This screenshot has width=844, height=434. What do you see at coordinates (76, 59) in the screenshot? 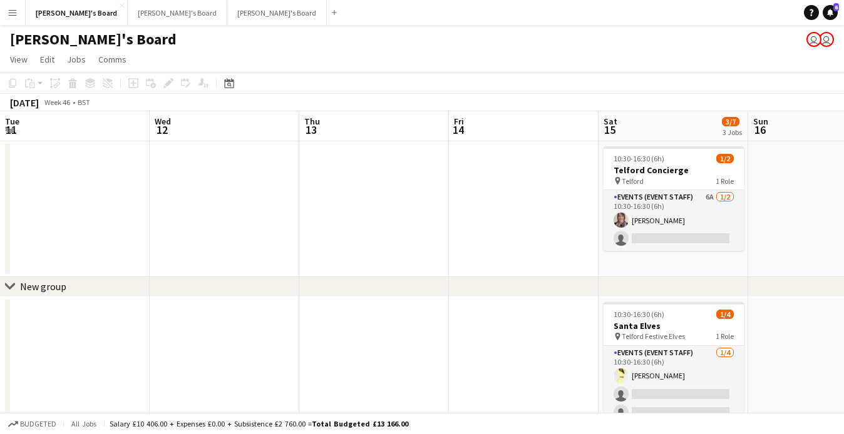
I see `span: Jobs` at bounding box center [76, 59].